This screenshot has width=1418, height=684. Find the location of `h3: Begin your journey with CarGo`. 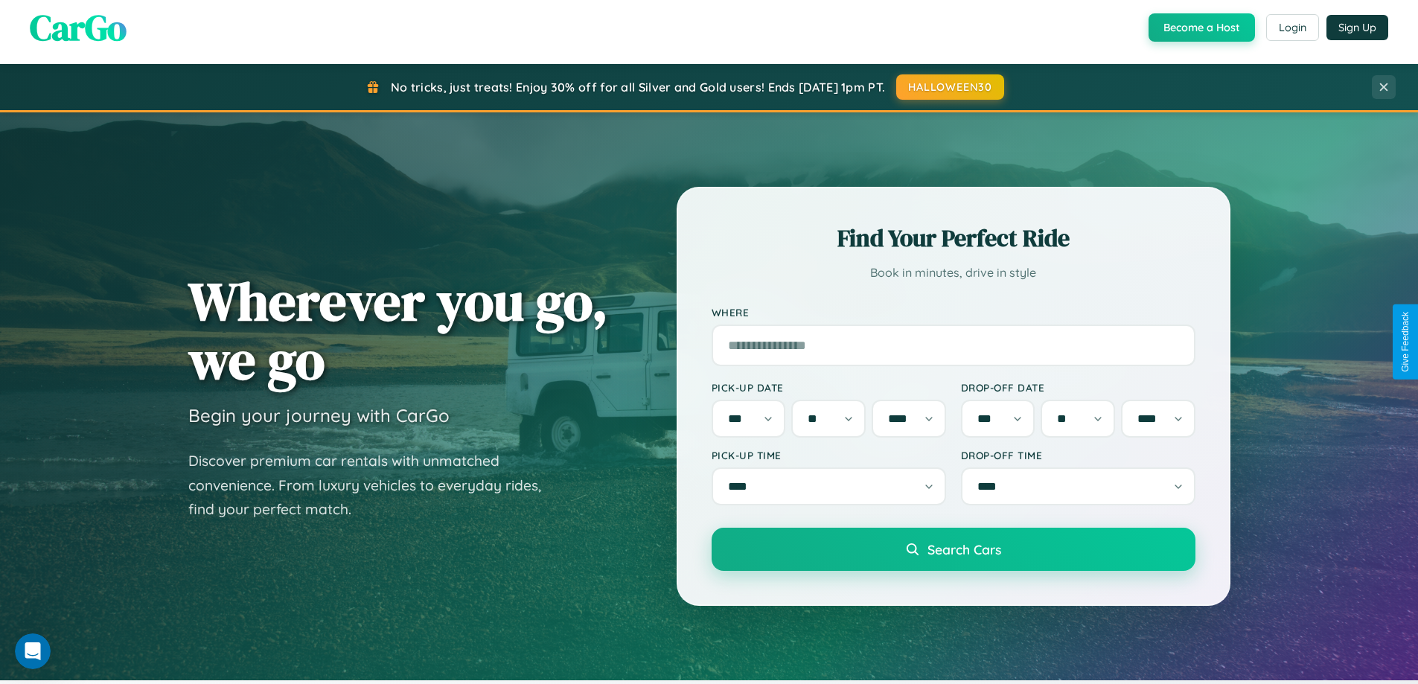

h3: Begin your journey with CarGo is located at coordinates (319, 415).